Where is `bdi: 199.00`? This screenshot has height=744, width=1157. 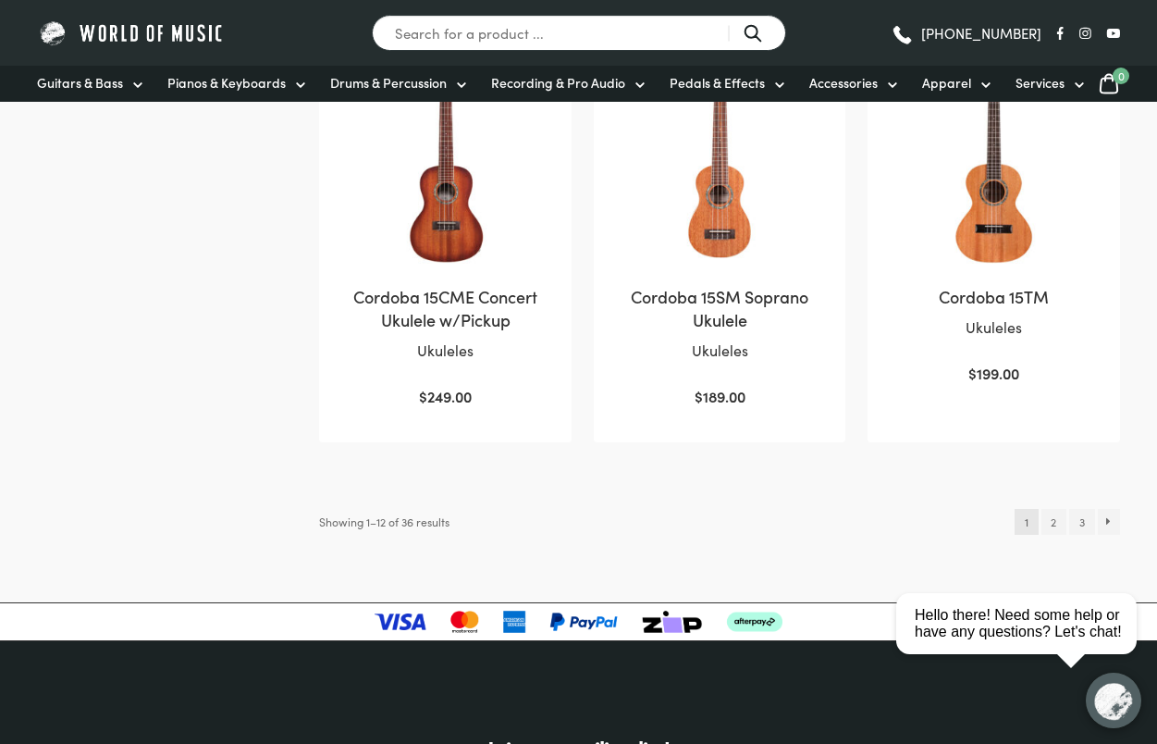
bdi: 199.00 is located at coordinates (994, 373).